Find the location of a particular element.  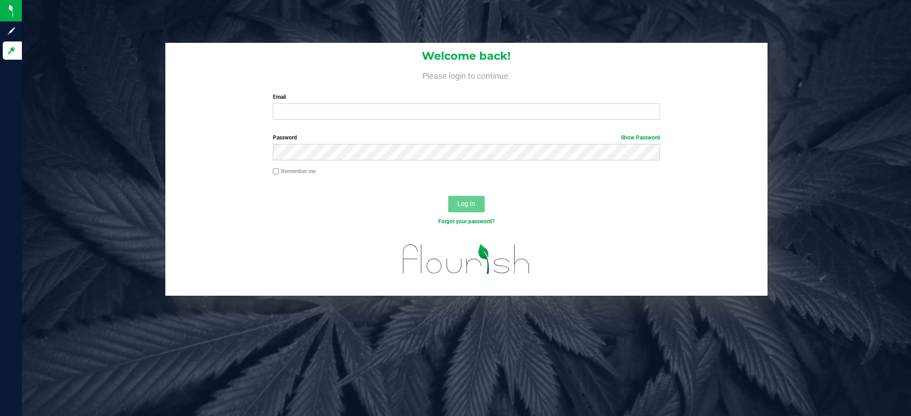

a: Forgot your password? is located at coordinates (467, 221).